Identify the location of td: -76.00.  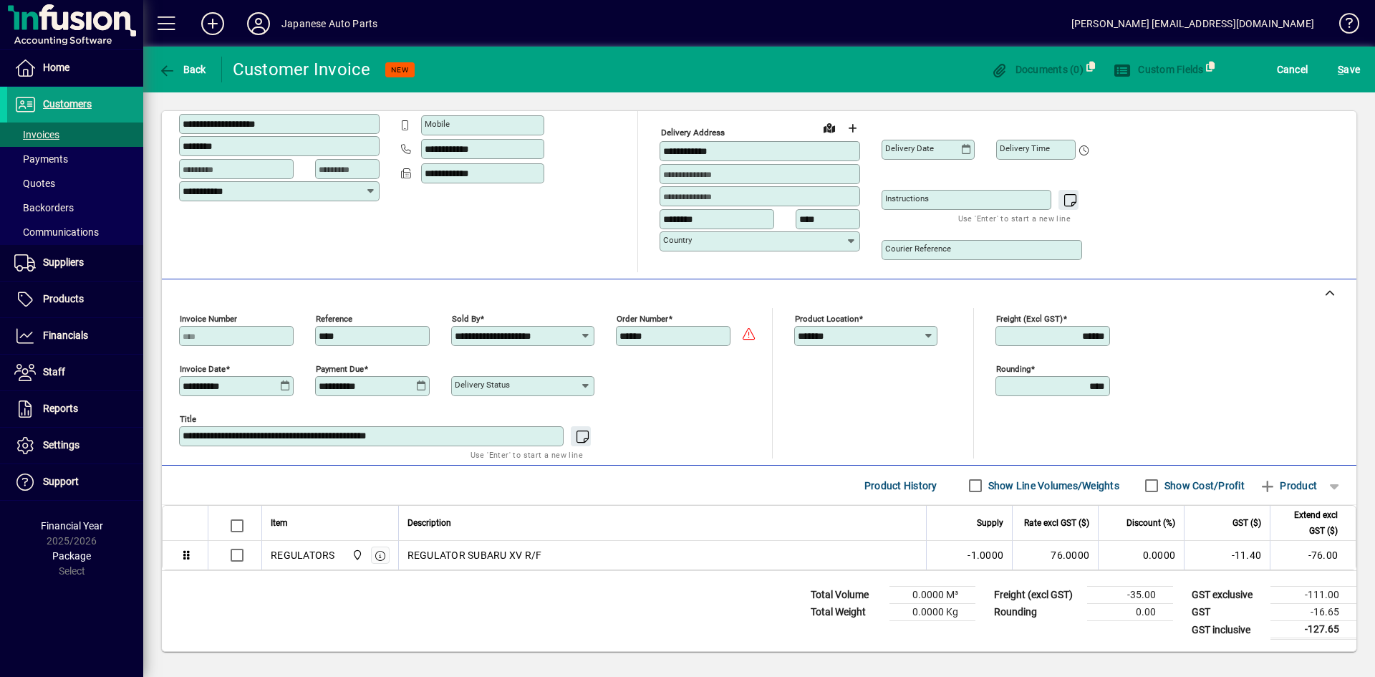
(1313, 555).